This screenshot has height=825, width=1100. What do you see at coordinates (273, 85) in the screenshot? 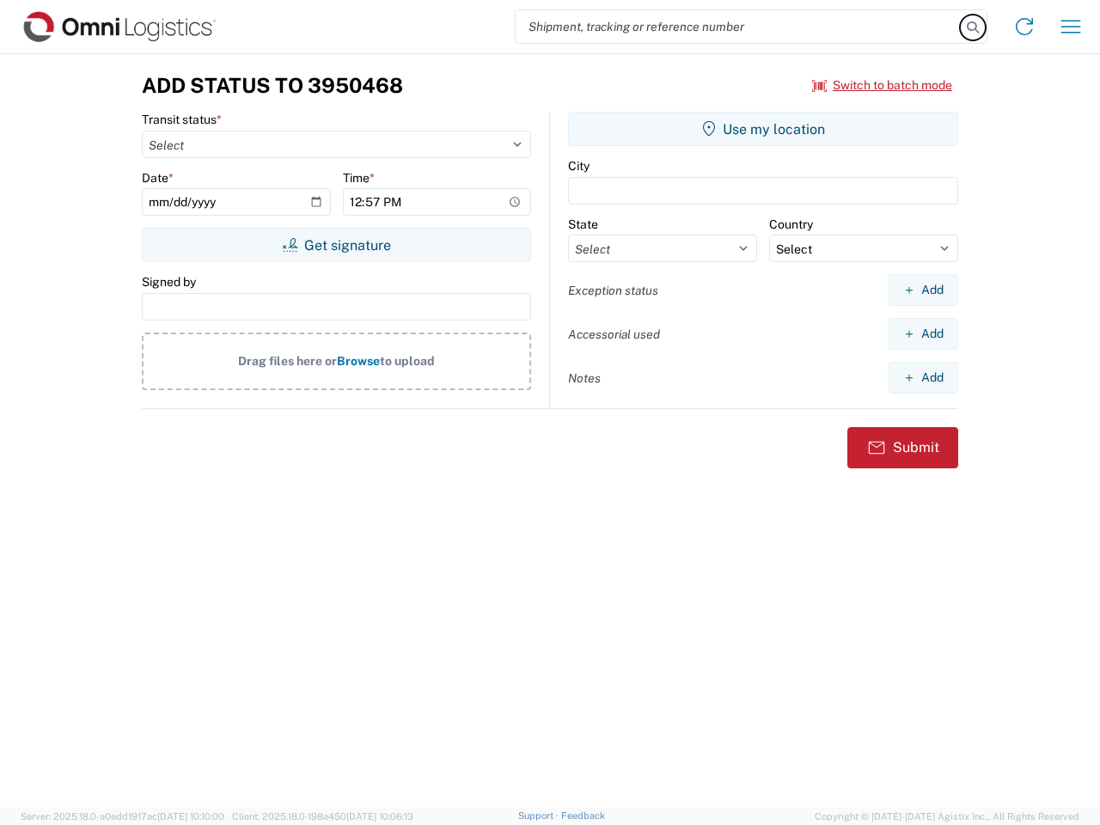
I see `h3: Add Status to 3950468` at bounding box center [273, 85].